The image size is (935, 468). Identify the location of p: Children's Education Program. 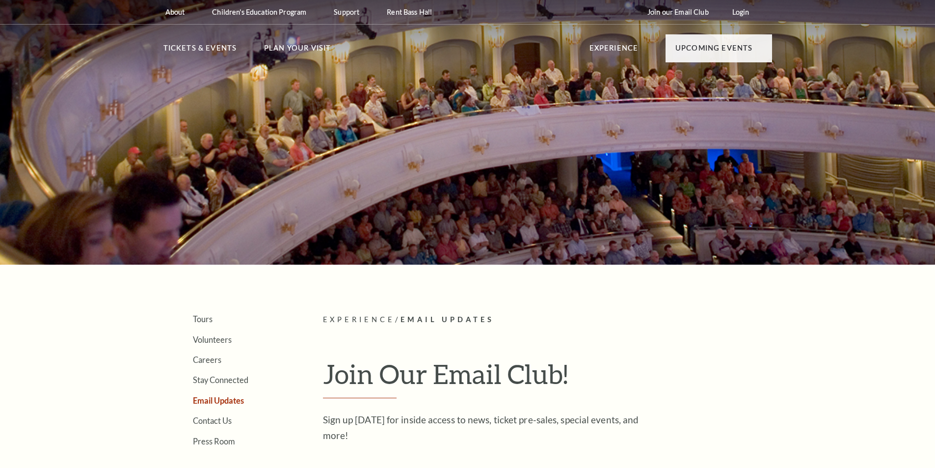
(259, 12).